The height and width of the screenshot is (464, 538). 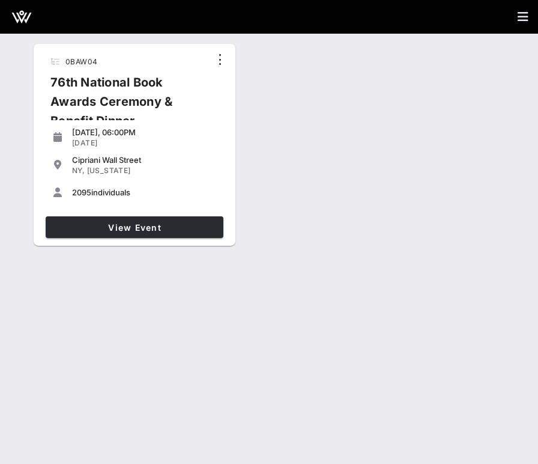 What do you see at coordinates (78, 170) in the screenshot?
I see `span: NY,` at bounding box center [78, 170].